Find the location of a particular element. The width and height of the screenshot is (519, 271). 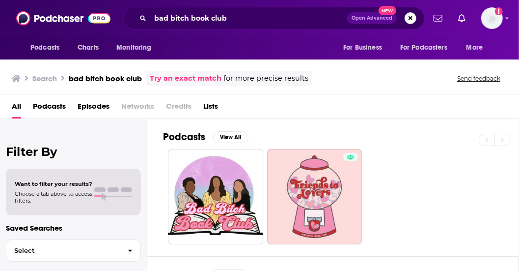

a: Lists is located at coordinates (211, 108).